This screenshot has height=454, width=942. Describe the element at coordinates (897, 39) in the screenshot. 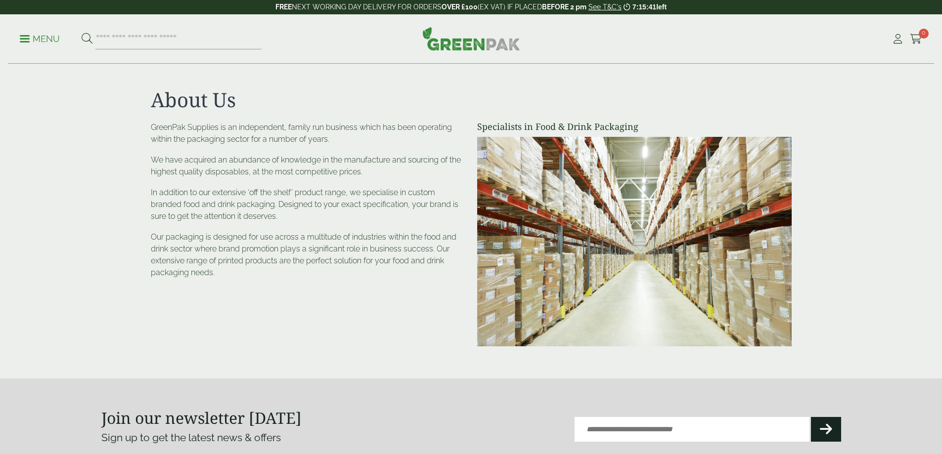

I see `i: My Account` at that location.